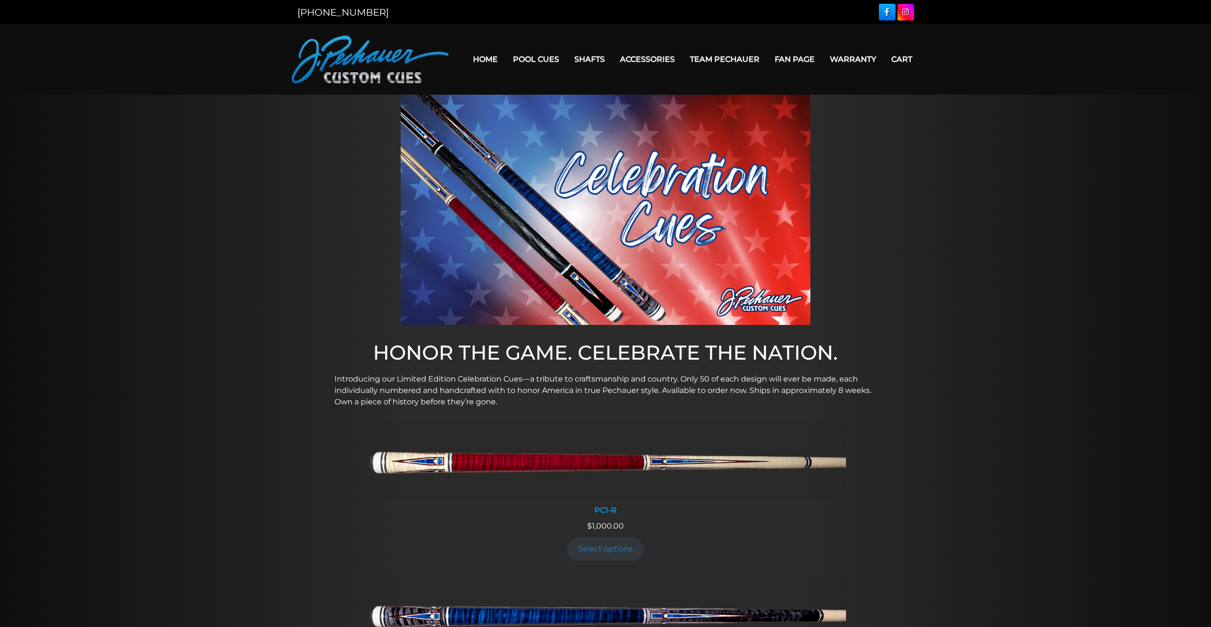  I want to click on a: Accessories, so click(647, 59).